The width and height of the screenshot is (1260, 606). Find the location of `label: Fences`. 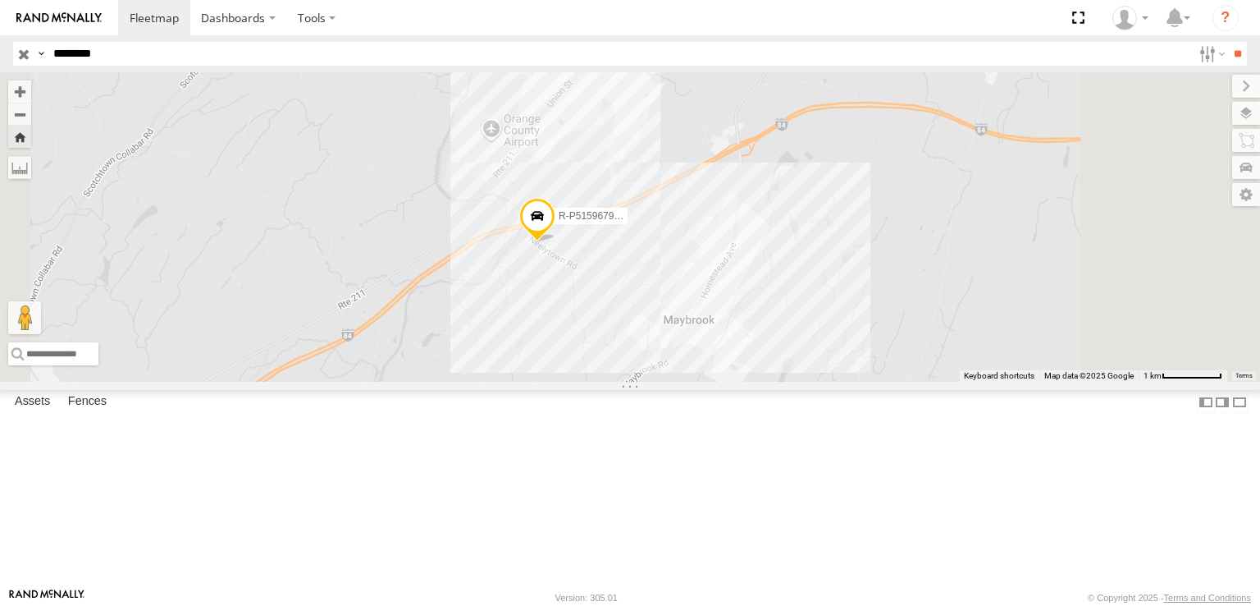

label: Fences is located at coordinates (87, 402).